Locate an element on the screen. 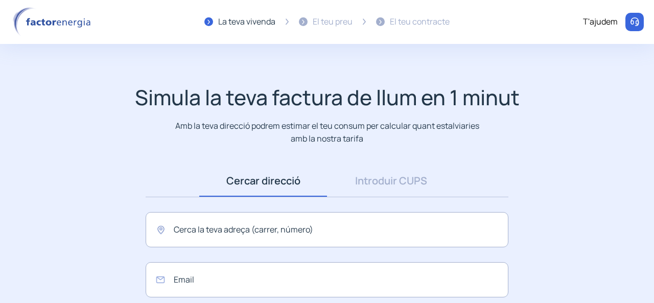  a: Cercar direcció is located at coordinates (263, 181).